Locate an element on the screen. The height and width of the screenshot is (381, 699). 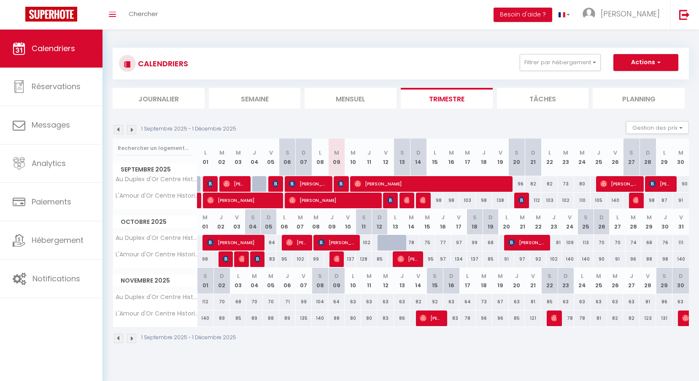
th: 24 is located at coordinates (582, 157).